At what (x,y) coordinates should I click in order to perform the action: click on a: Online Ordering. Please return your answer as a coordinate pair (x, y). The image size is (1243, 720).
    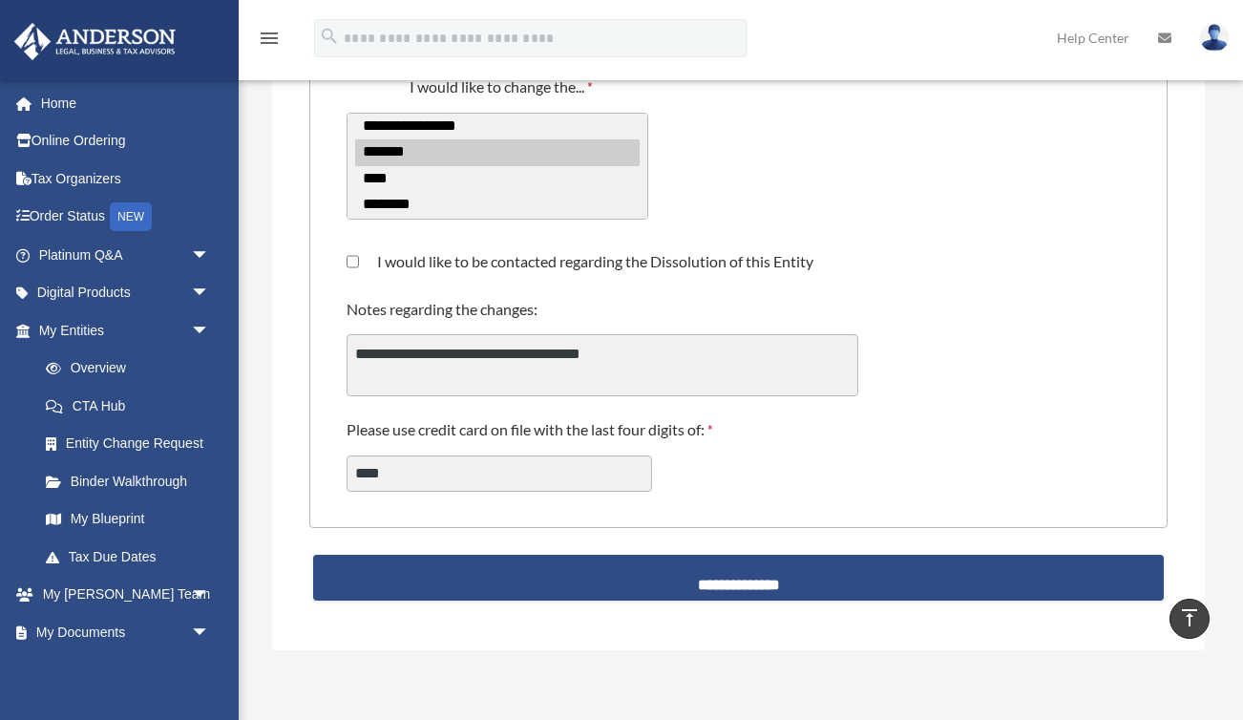
    Looking at the image, I should click on (126, 141).